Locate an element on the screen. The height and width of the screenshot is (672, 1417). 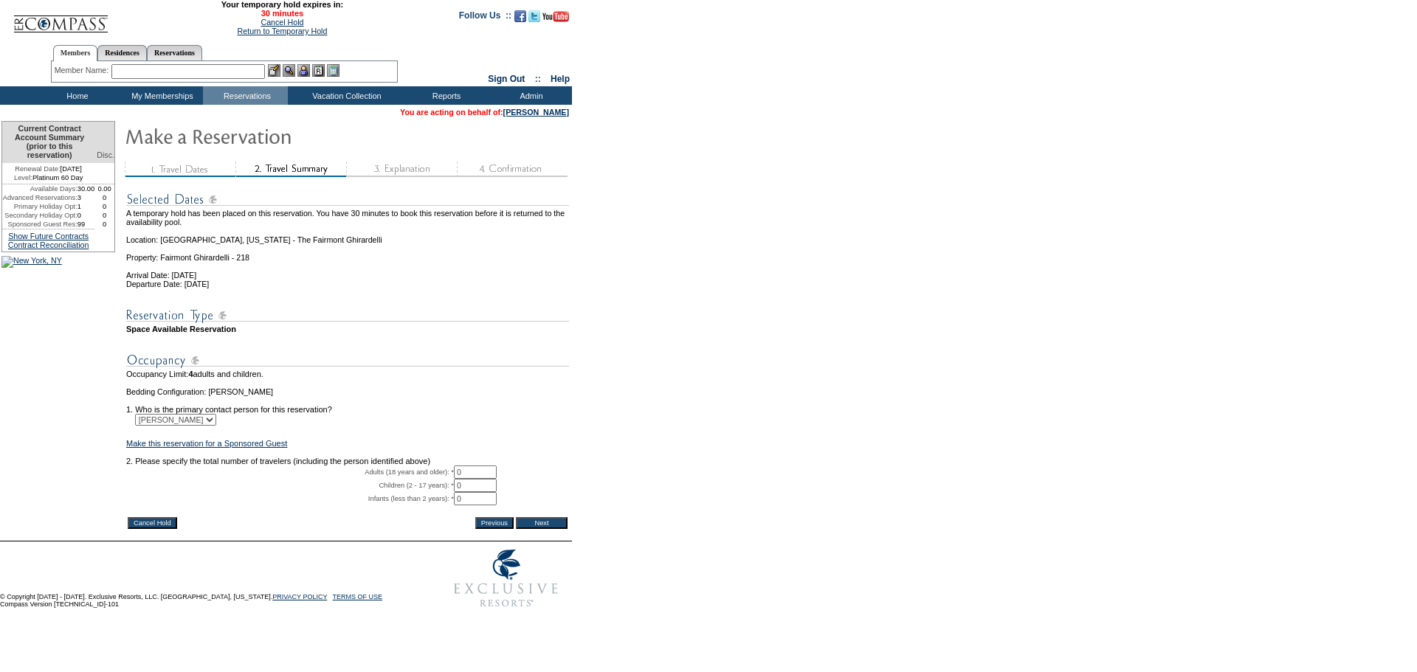
td: 0.00 is located at coordinates (104, 189).